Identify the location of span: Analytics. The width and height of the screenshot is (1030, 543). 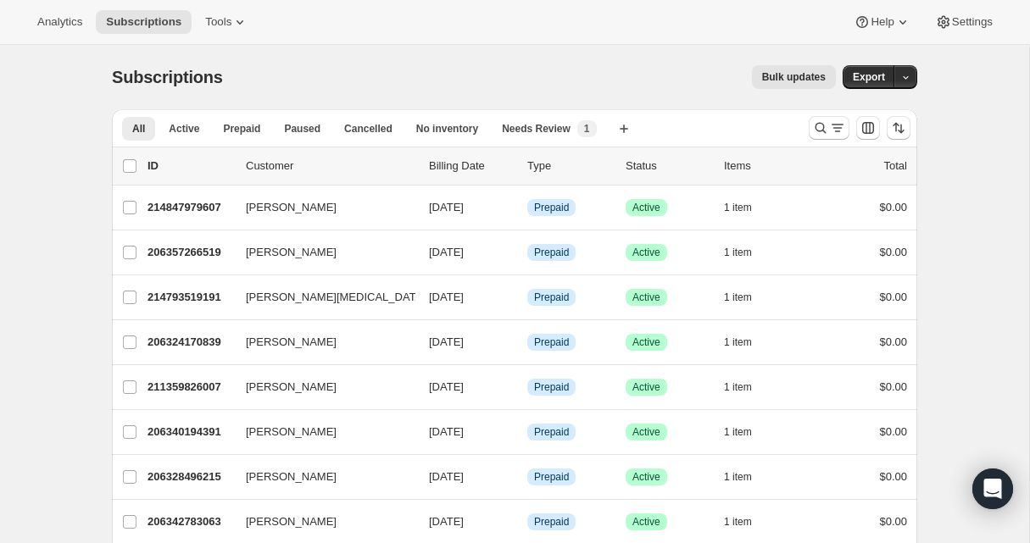
(59, 22).